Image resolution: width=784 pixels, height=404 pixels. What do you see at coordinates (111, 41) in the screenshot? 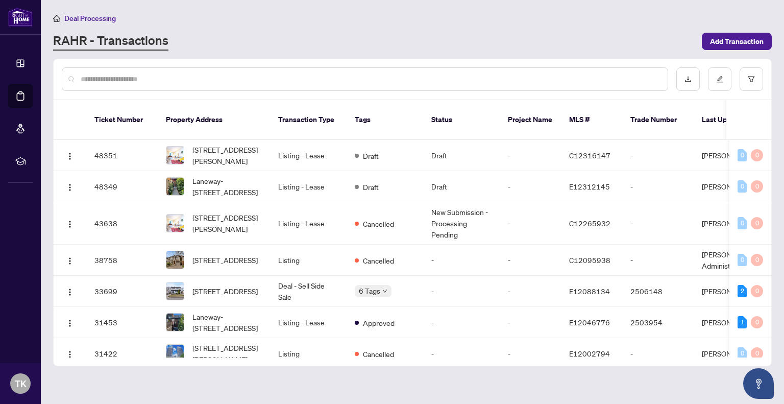
I see `a: RAHR - Transactions` at bounding box center [111, 41].